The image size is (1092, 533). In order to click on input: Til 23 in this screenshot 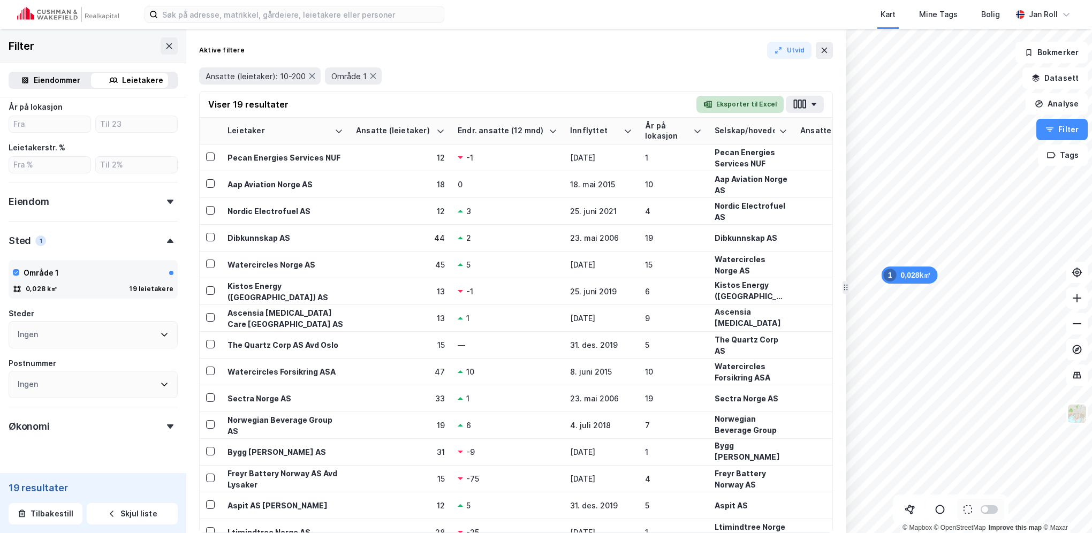, I will do `click(137, 124)`.